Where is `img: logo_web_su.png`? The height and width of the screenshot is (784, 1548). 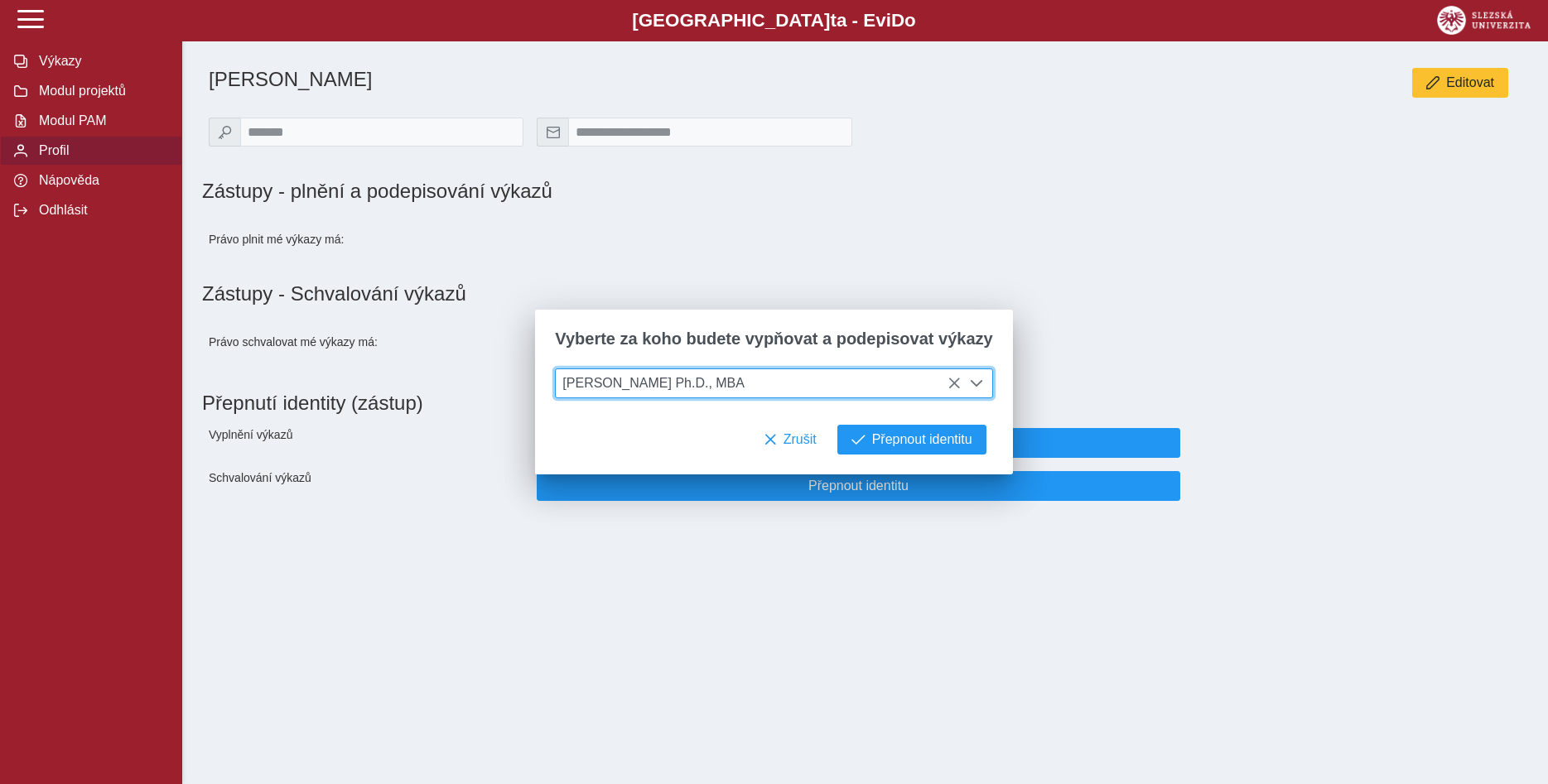 img: logo_web_su.png is located at coordinates (1483, 20).